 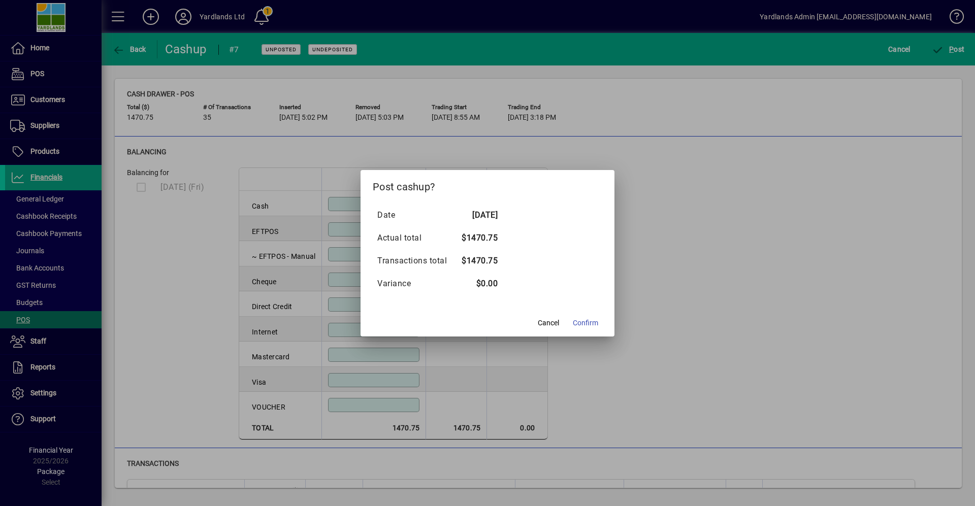 What do you see at coordinates (417, 261) in the screenshot?
I see `td: Transactions total` at bounding box center [417, 261].